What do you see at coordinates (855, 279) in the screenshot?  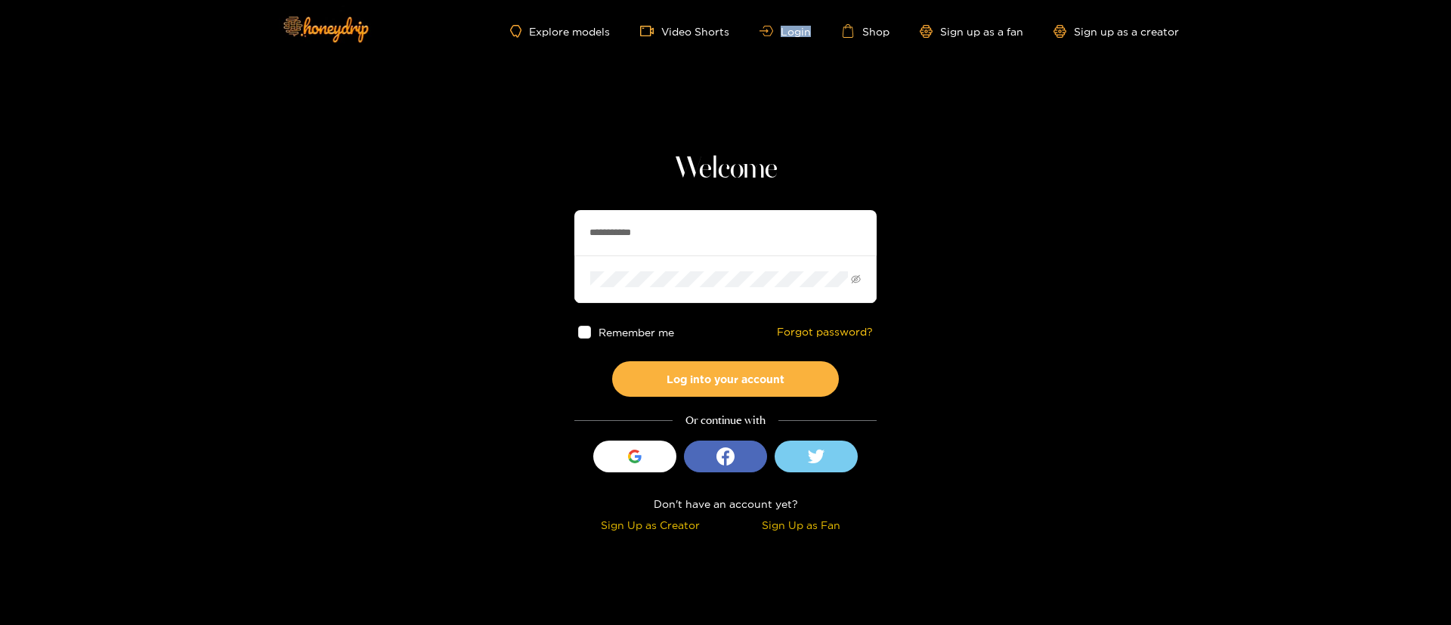 I see `span: eye-invisible` at bounding box center [855, 279].